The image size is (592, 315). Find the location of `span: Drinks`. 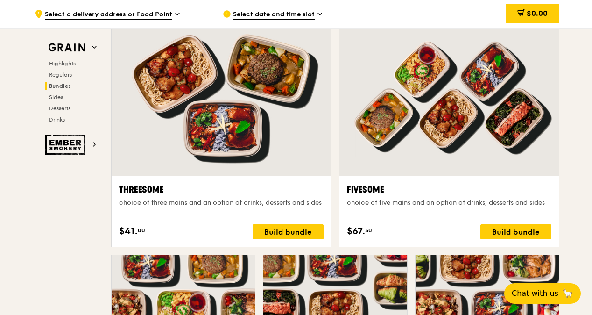

span: Drinks is located at coordinates (57, 120).